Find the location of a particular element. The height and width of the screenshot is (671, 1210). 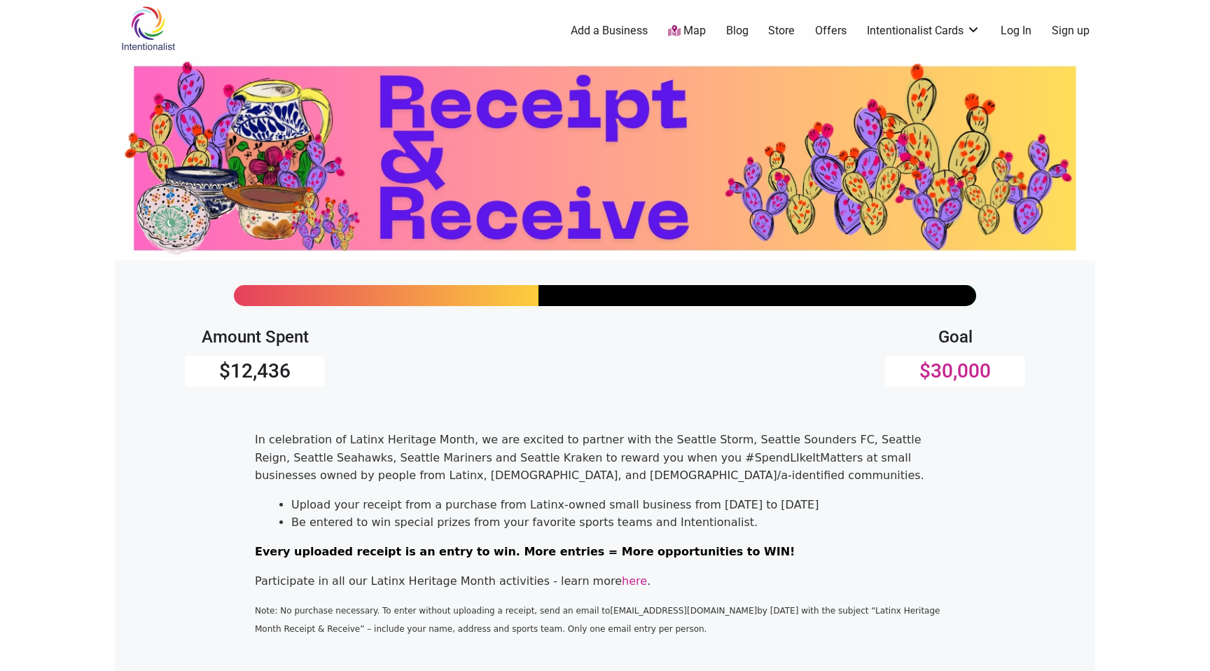

span: Every uploaded receipt is an entry to win. More entries = More opportunities to WIN! is located at coordinates (524, 551).